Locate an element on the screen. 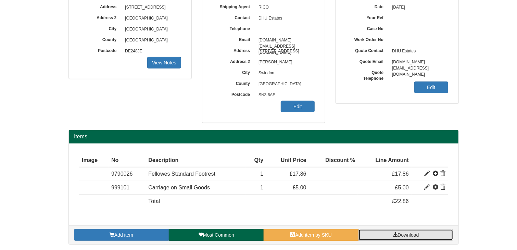  label: Your Ref is located at coordinates (368, 17).